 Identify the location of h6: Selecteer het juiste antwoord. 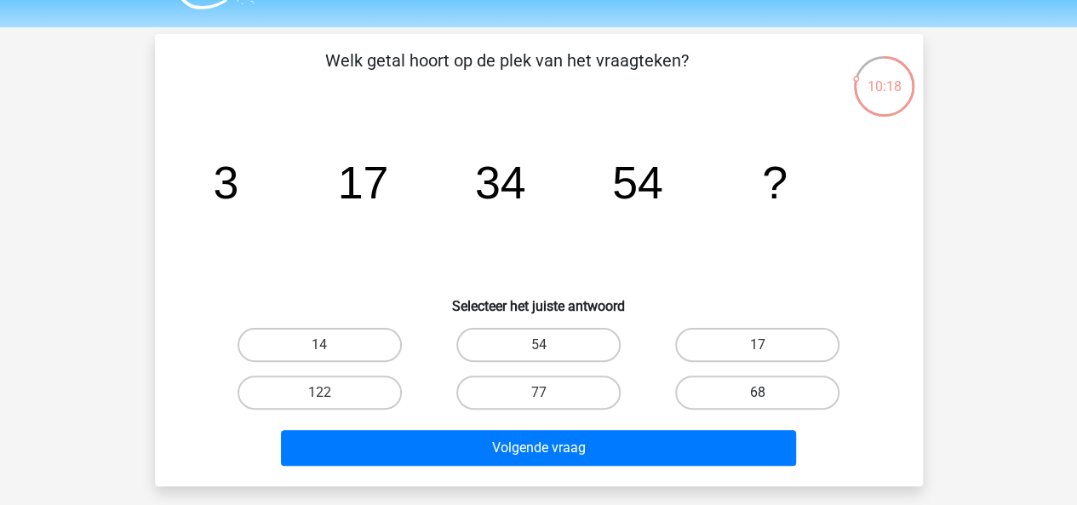
(539, 299).